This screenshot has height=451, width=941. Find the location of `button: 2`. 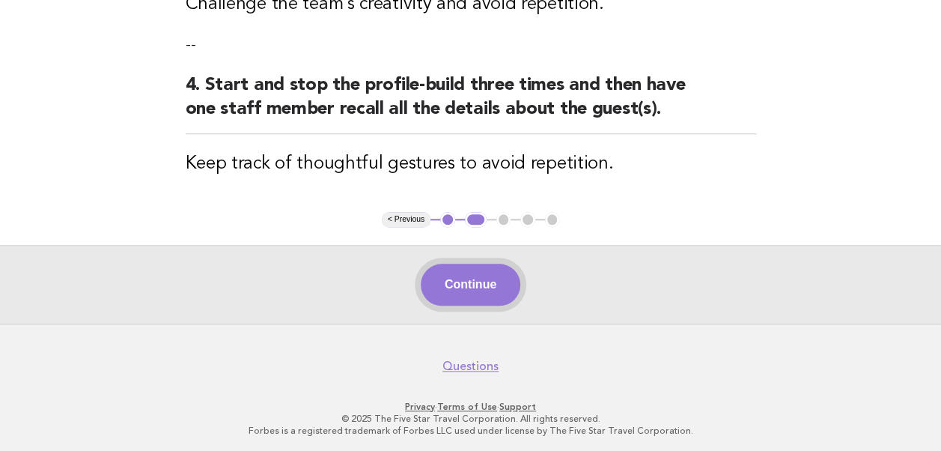

button: 2 is located at coordinates (475, 219).